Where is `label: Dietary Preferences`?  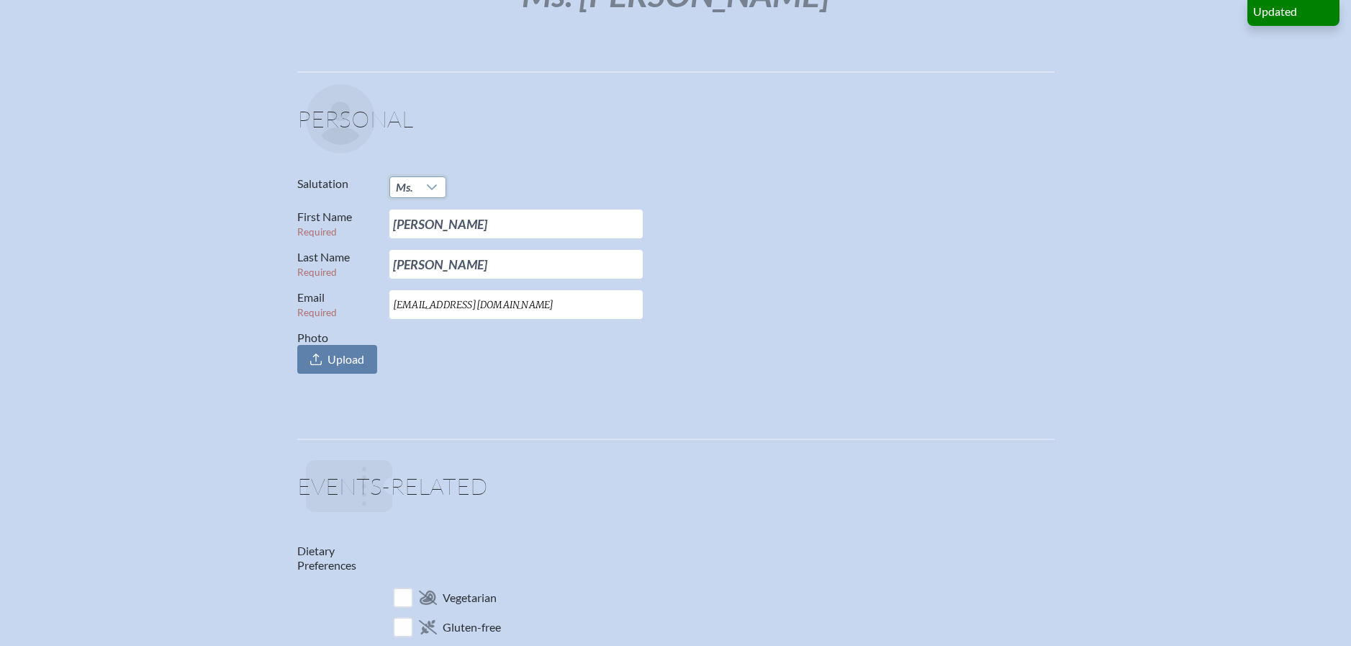
label: Dietary Preferences is located at coordinates (327, 558).